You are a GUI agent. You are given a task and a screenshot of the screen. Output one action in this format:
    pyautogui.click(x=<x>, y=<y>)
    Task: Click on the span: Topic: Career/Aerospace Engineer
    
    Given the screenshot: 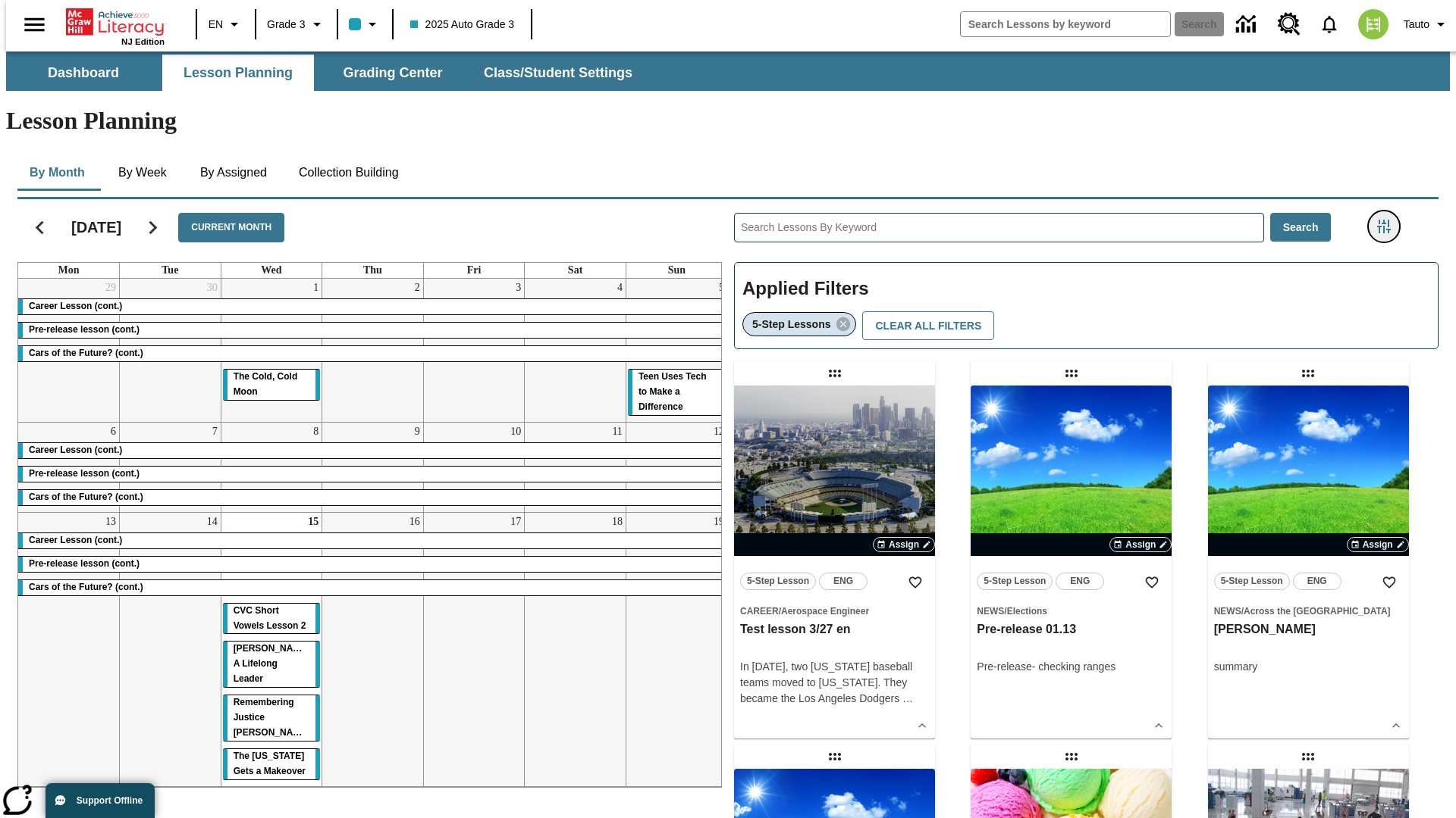 What is the action you would take?
    pyautogui.click(x=833, y=611)
    